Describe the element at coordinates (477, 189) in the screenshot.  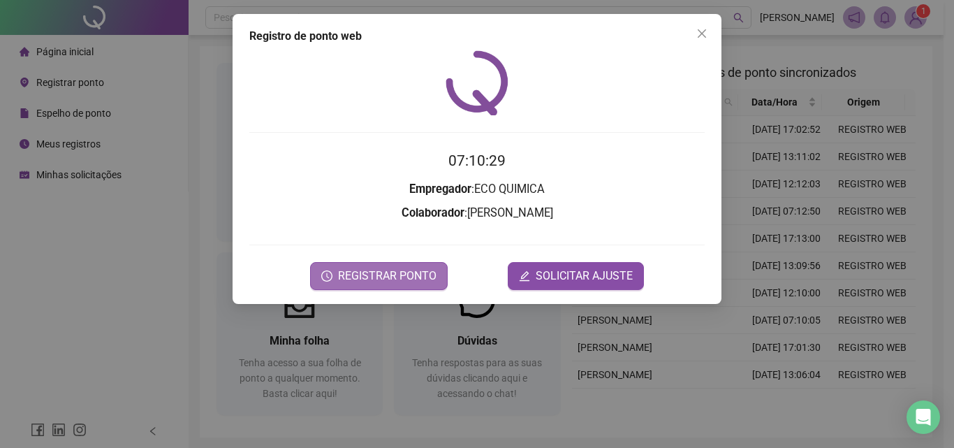
I see `h3: : ECO QUIMICA` at that location.